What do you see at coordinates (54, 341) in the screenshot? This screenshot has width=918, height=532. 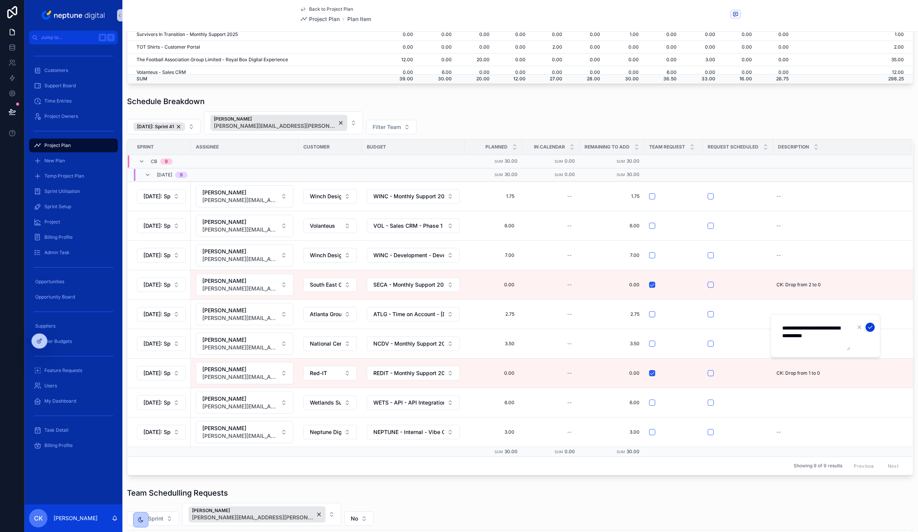 I see `span: Supplier Budgets` at bounding box center [54, 341].